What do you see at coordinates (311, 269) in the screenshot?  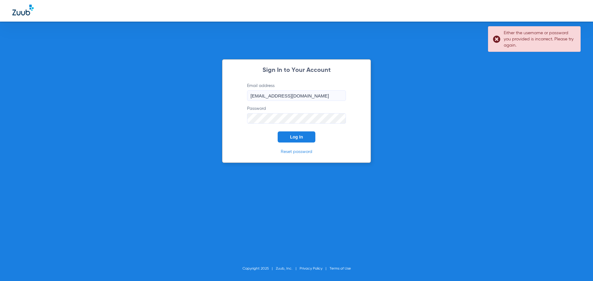 I see `a: Privacy Policy` at bounding box center [311, 269].